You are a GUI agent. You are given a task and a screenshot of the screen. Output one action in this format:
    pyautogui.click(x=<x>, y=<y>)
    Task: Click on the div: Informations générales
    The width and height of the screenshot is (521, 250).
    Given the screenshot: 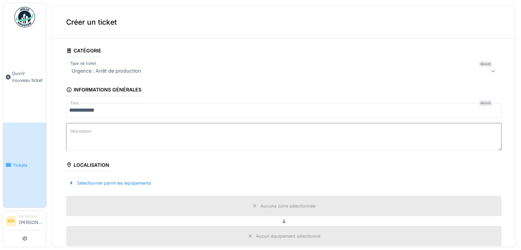 What is the action you would take?
    pyautogui.click(x=104, y=90)
    